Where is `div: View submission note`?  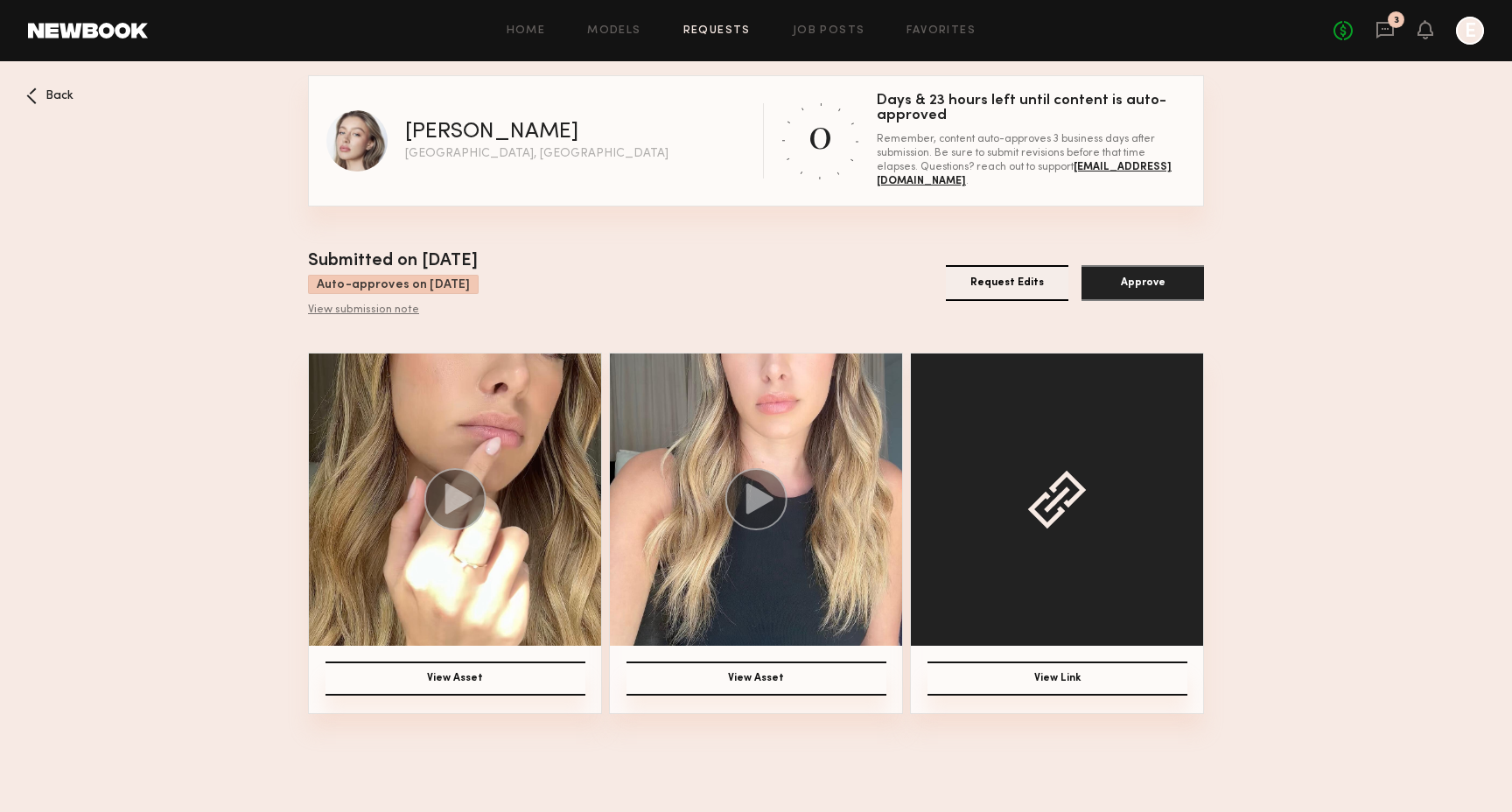
div: View submission note is located at coordinates (393, 310).